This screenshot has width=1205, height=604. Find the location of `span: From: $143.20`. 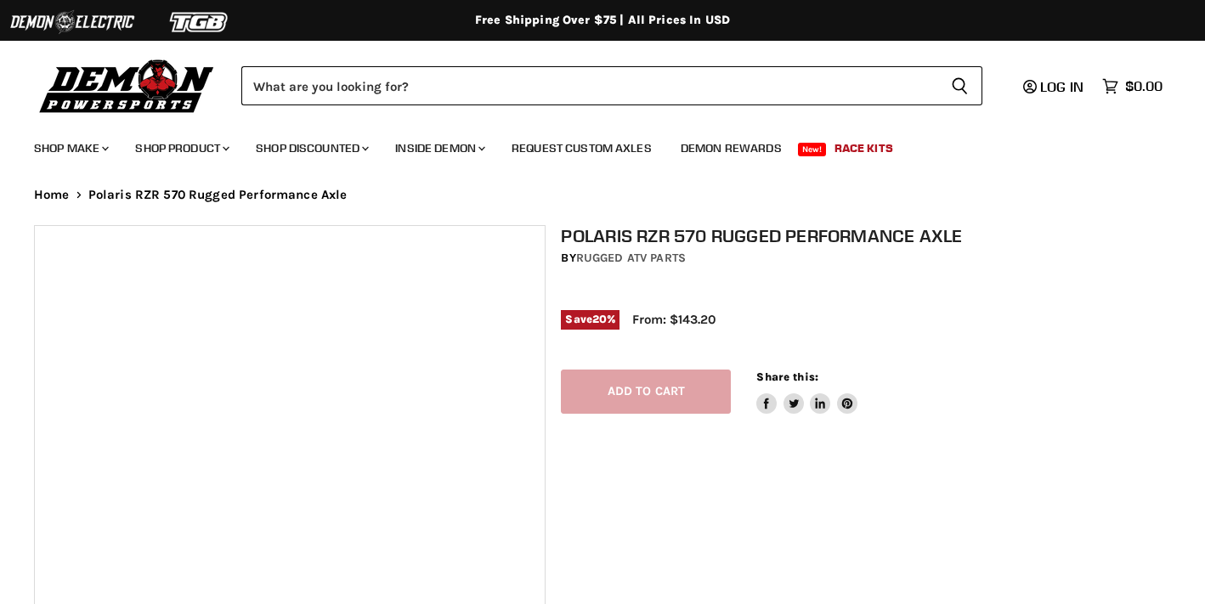

span: From: $143.20 is located at coordinates (674, 320).